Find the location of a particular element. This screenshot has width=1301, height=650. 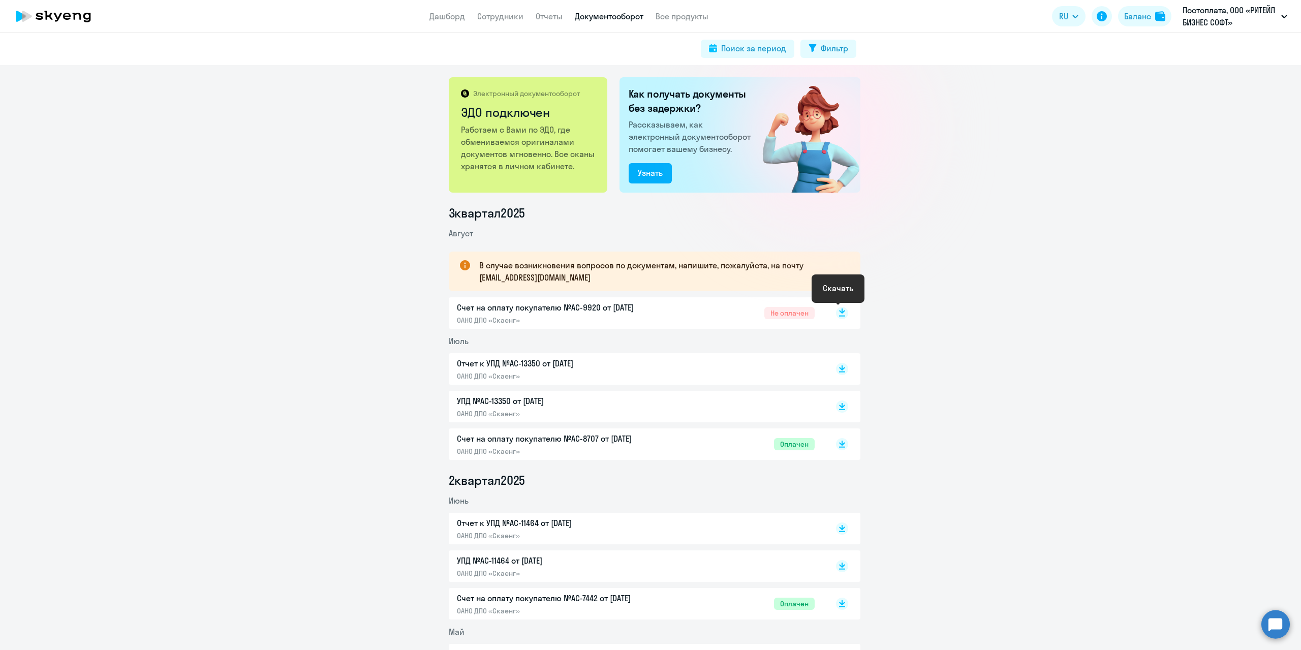

span: Июнь is located at coordinates (459, 501).